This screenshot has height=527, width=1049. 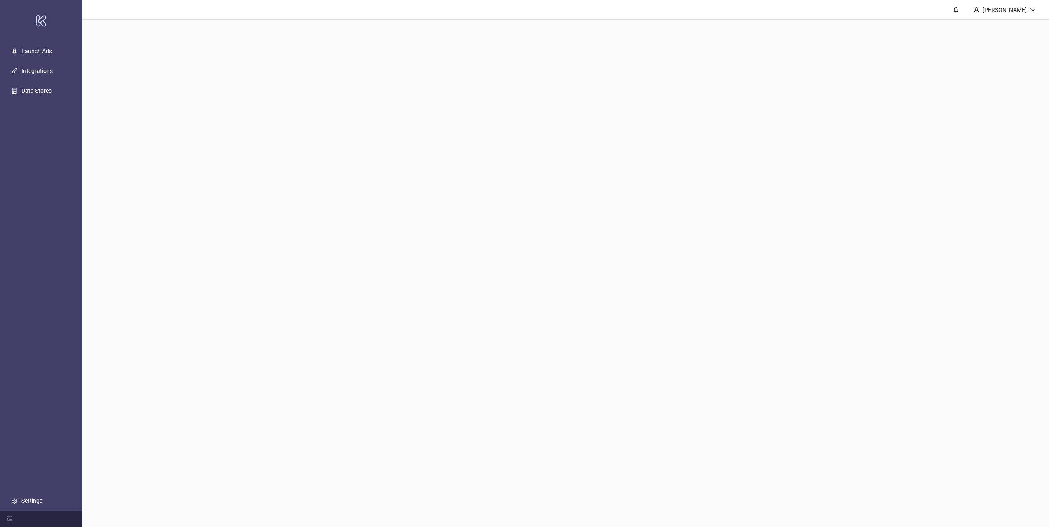 I want to click on a: Settings, so click(x=32, y=501).